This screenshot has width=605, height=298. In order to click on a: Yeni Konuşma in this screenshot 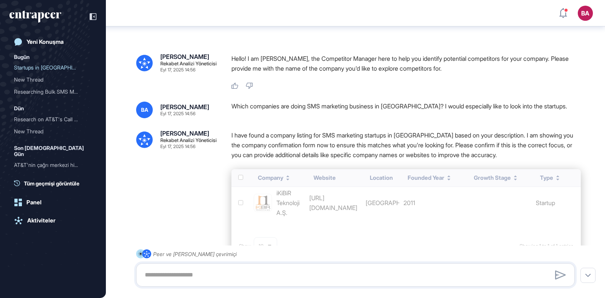, I will do `click(53, 42)`.